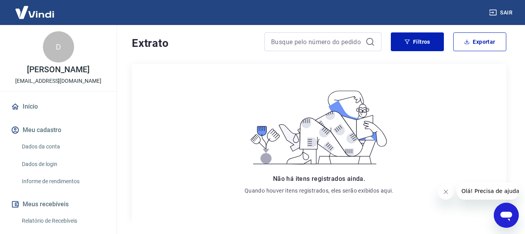  I want to click on button: Sair, so click(501, 12).